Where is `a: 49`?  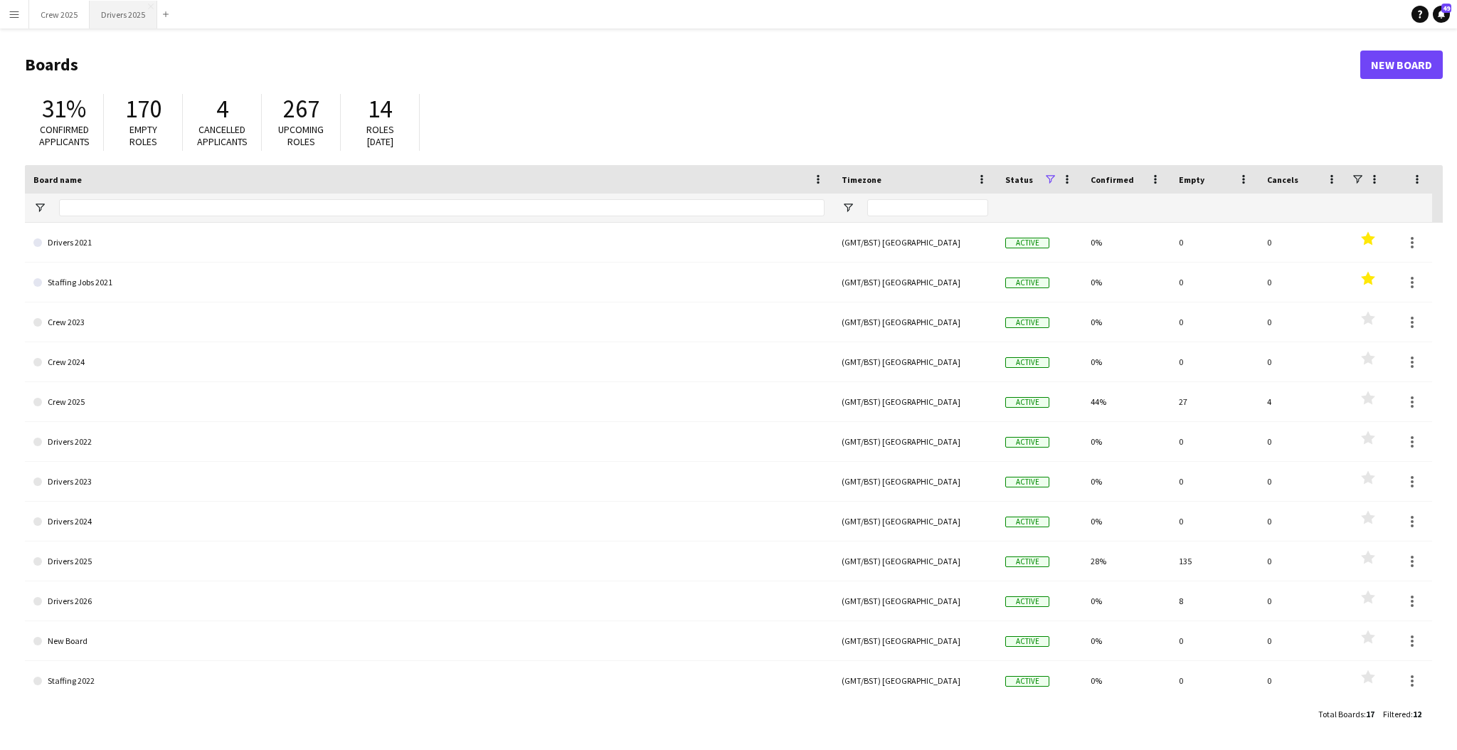 a: 49 is located at coordinates (1441, 14).